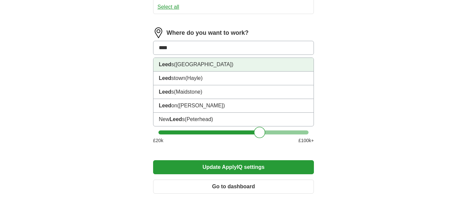  Describe the element at coordinates (233, 106) in the screenshot. I see `li: on` at that location.